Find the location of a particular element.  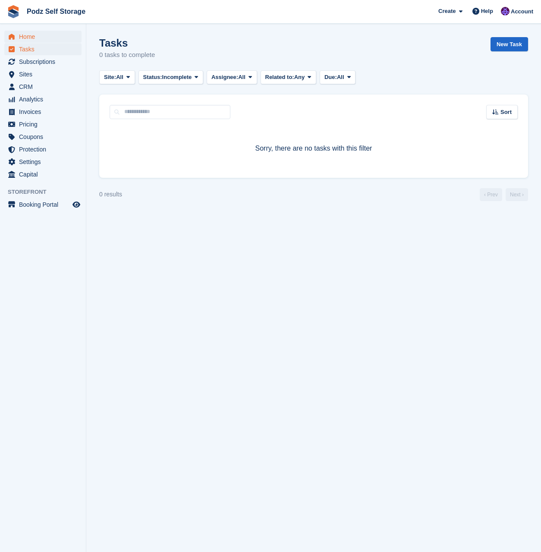

span: Due: is located at coordinates (331, 77).